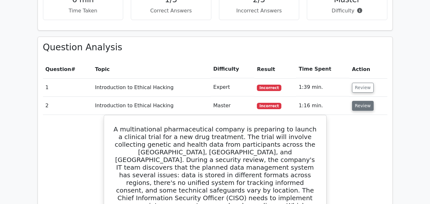 This screenshot has height=204, width=430. Describe the element at coordinates (215, 47) in the screenshot. I see `h3: Question Analysis` at that location.